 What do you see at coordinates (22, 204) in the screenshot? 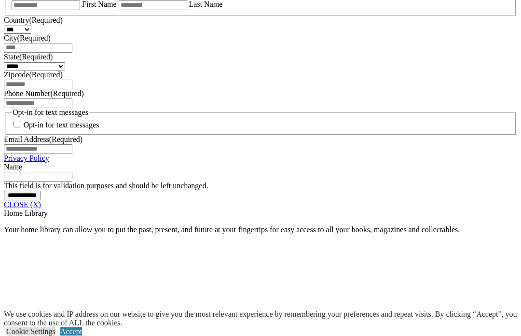
I see `a: CLOSE (X)` at bounding box center [22, 204].